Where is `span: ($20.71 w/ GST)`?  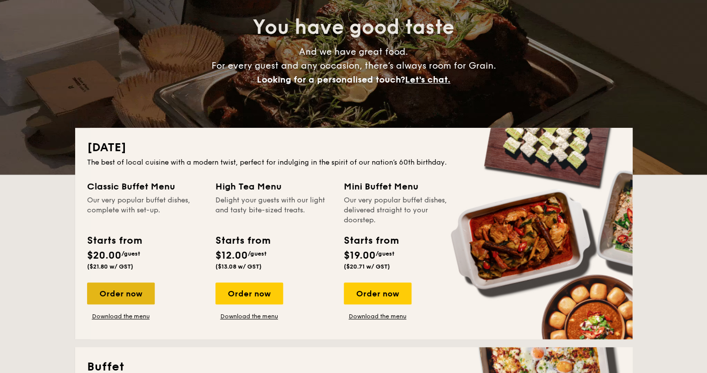
span: ($20.71 w/ GST) is located at coordinates (367, 267).